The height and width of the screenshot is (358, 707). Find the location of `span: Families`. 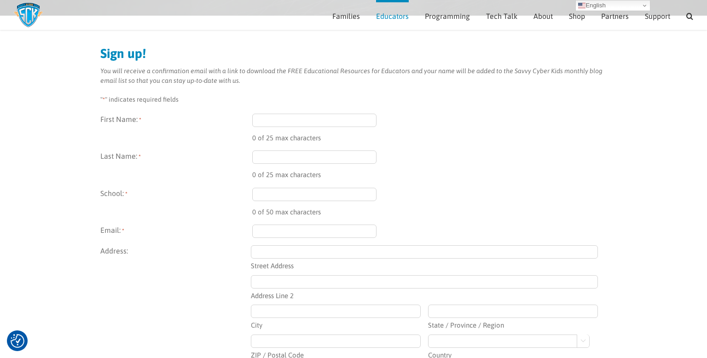

span: Families is located at coordinates (346, 16).